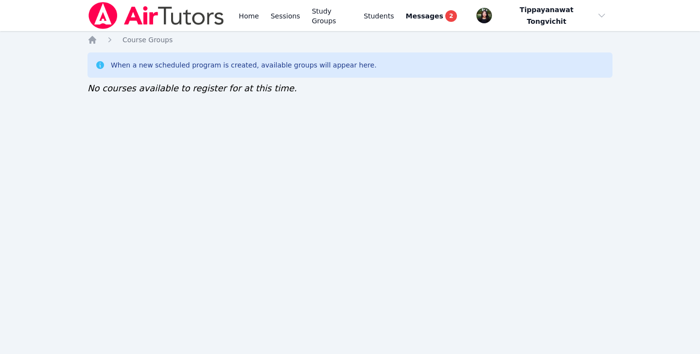  Describe the element at coordinates (156, 16) in the screenshot. I see `img: Air Tutors` at that location.